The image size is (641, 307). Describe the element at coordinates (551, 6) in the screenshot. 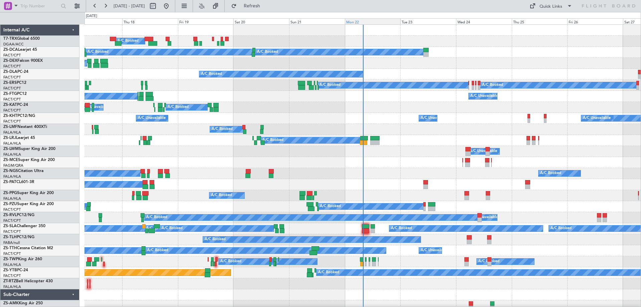

I see `button: Quick Links` at that location.